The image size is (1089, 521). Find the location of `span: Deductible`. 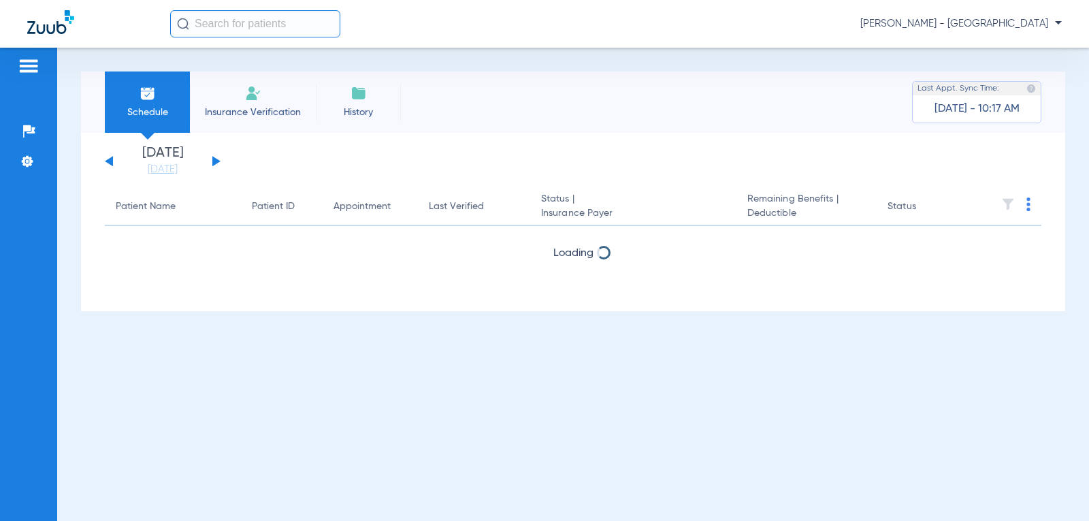

span: Deductible is located at coordinates (806, 213).